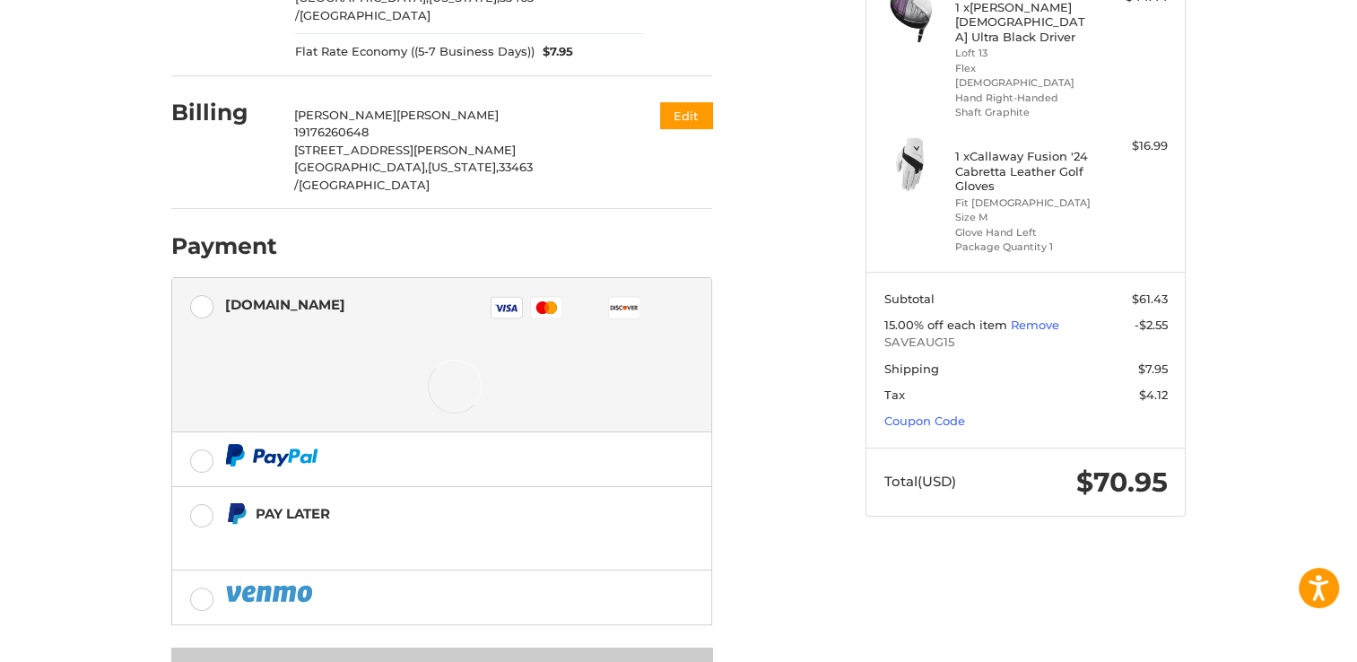 This screenshot has width=1357, height=662. Describe the element at coordinates (414, 52) in the screenshot. I see `span: Flat Rate Economy ((5-7 Business Days))` at that location.